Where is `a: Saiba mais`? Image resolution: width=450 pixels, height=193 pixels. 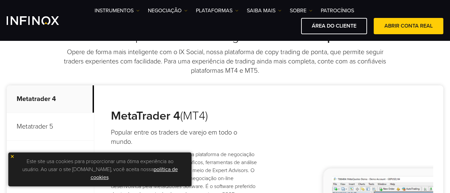
a: Saiba mais is located at coordinates (264, 11).